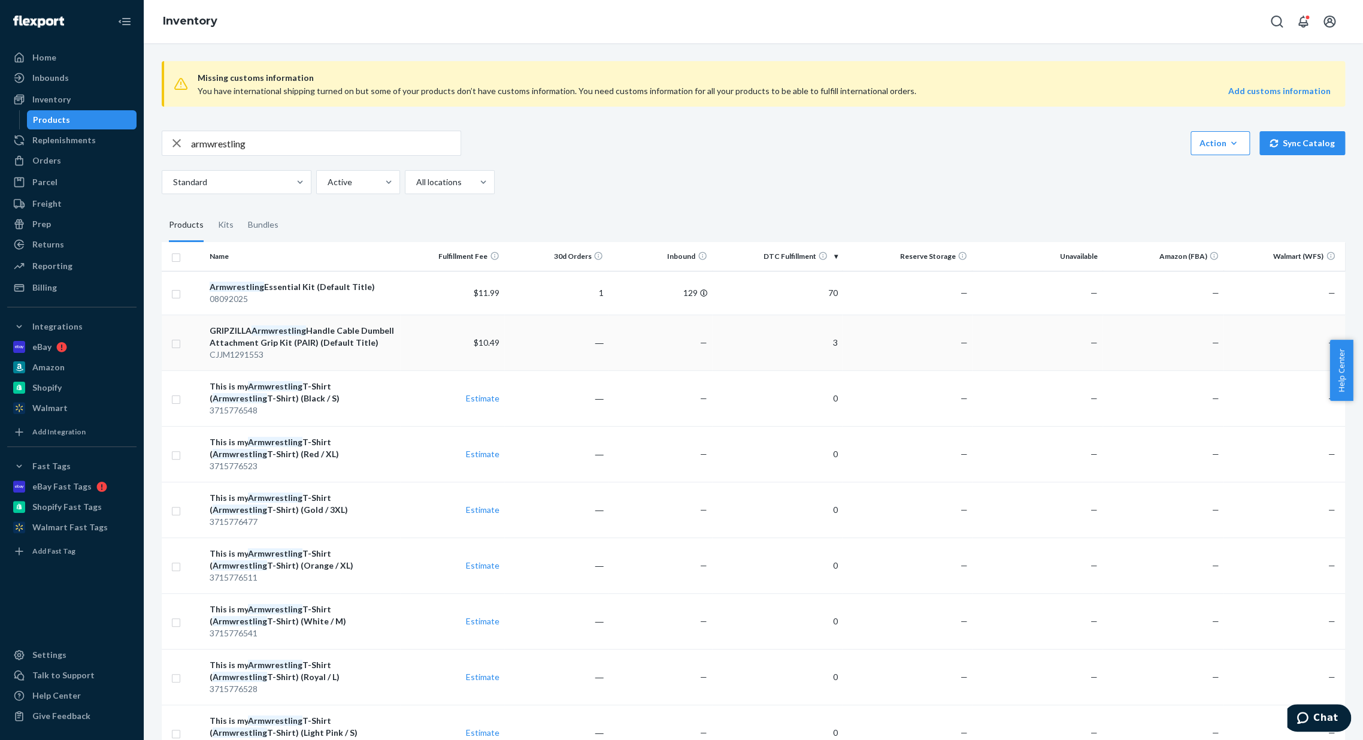  I want to click on a: Freight, so click(72, 204).